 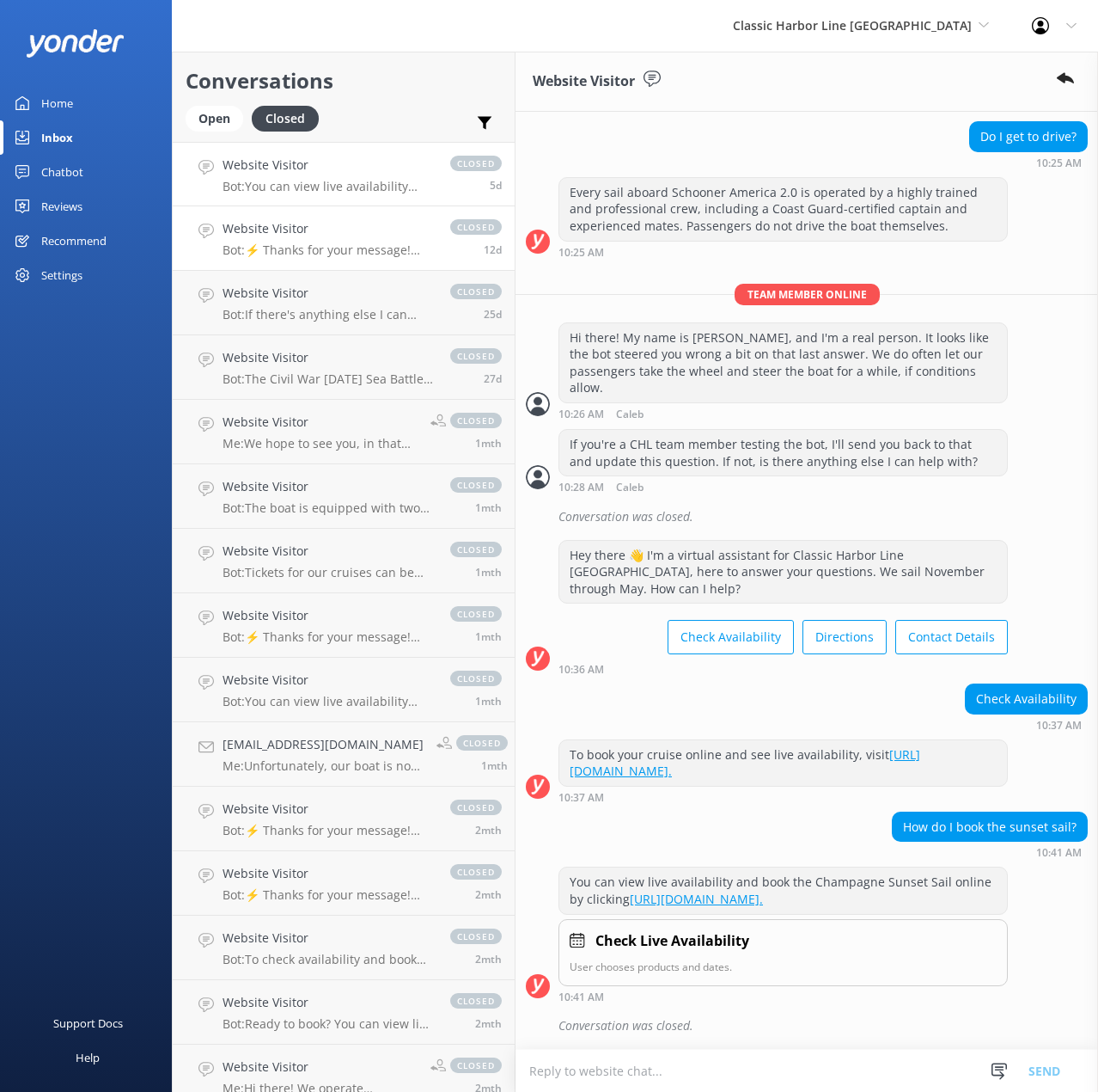 What do you see at coordinates (782, 452) in the screenshot?
I see `div: If you're a CHL team member testing the bot, I'll send you back to that and update this question....` at bounding box center [782, 452].